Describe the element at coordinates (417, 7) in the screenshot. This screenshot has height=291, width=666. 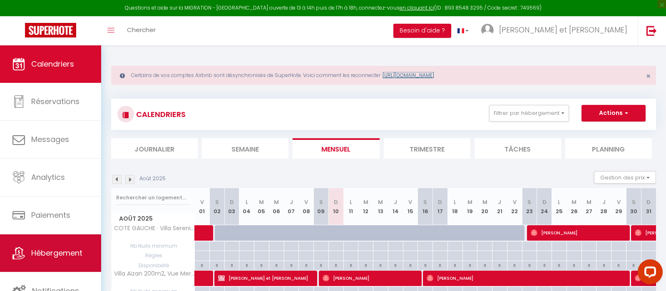
I see `a: en cliquant ici` at that location.